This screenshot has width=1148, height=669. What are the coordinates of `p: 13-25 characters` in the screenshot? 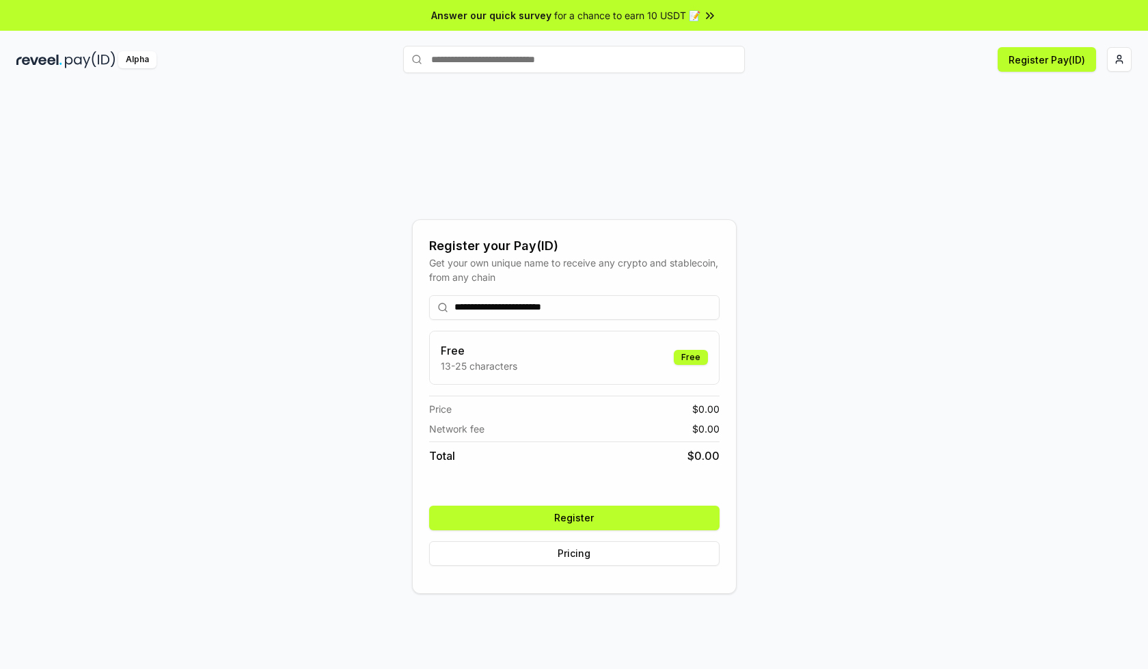 It's located at (479, 366).